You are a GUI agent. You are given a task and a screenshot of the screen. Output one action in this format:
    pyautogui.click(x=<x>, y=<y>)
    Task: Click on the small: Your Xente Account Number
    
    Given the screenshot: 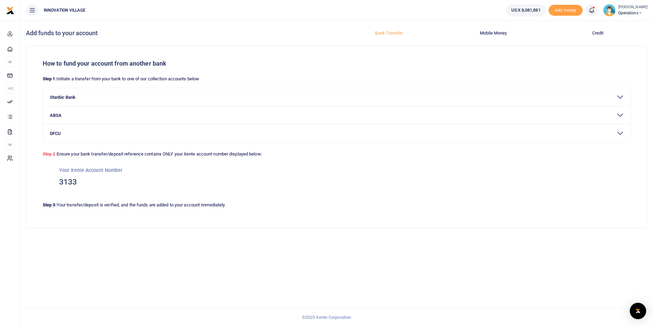 What is the action you would take?
    pyautogui.click(x=91, y=170)
    